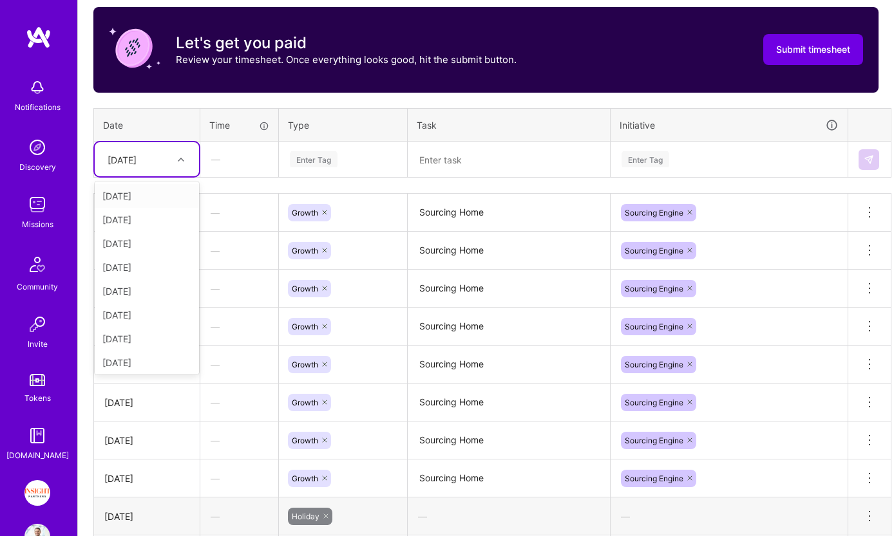  I want to click on th: Task, so click(509, 125).